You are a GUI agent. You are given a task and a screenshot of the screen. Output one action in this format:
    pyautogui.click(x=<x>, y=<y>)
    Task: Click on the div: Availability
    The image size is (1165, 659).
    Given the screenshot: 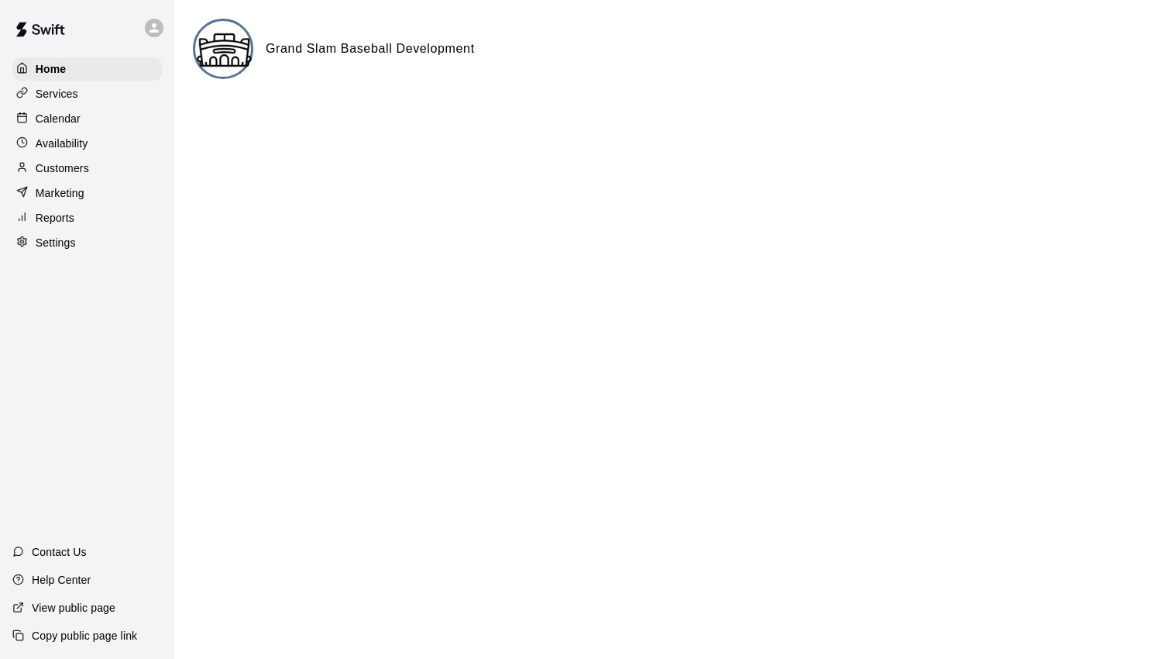 What is the action you would take?
    pyautogui.click(x=87, y=143)
    